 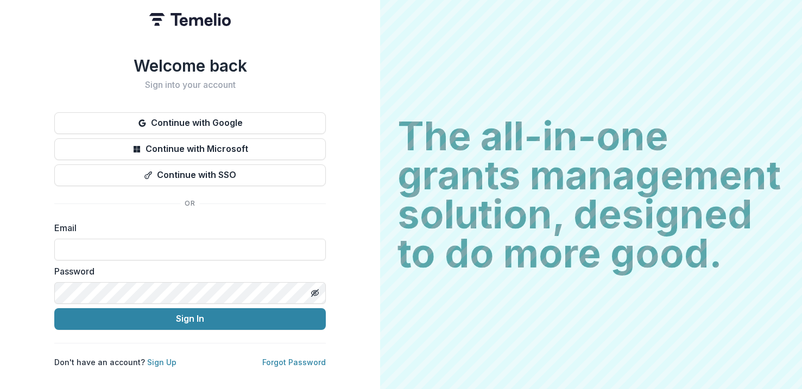 I want to click on label: Password, so click(x=187, y=271).